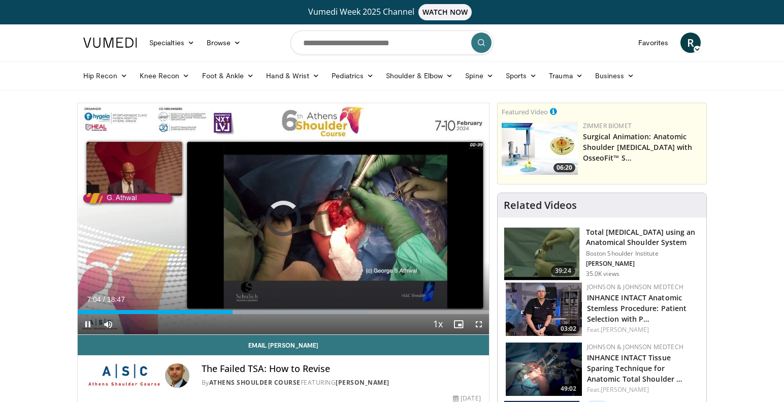  What do you see at coordinates (544, 309) in the screenshot?
I see `img: 8c9576da-f4c2-4ad1-9140-eee6262daa56.png.150x105_q85_crop-smart_upscale.png` at bounding box center [544, 309].